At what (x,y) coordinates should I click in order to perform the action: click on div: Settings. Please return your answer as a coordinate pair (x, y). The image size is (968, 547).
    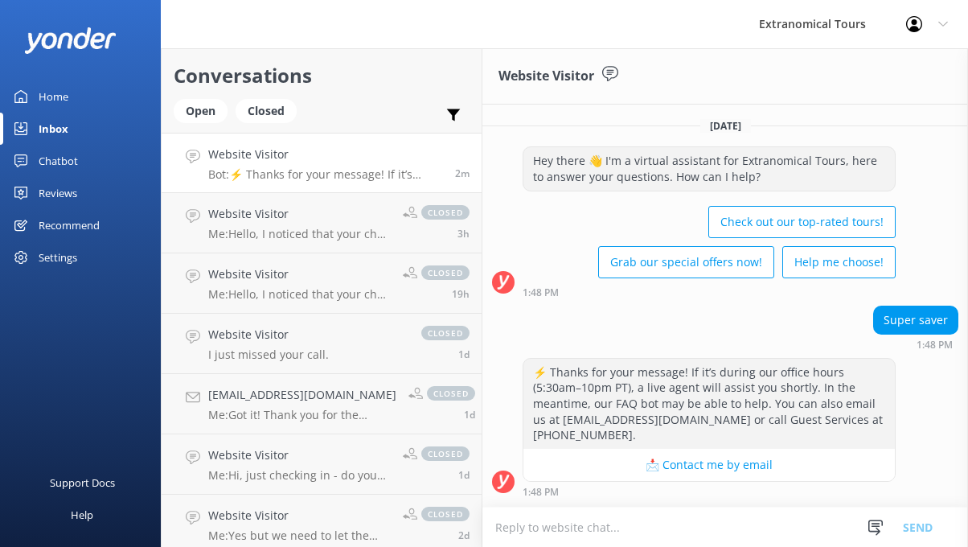
    Looking at the image, I should click on (58, 257).